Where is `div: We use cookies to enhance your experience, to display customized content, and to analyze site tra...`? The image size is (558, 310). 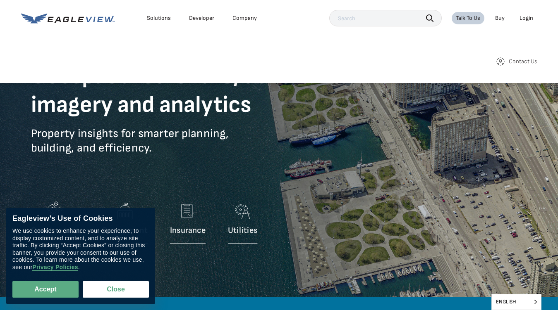 div: We use cookies to enhance your experience, to display customized content, and to analyze site tra... is located at coordinates (81, 249).